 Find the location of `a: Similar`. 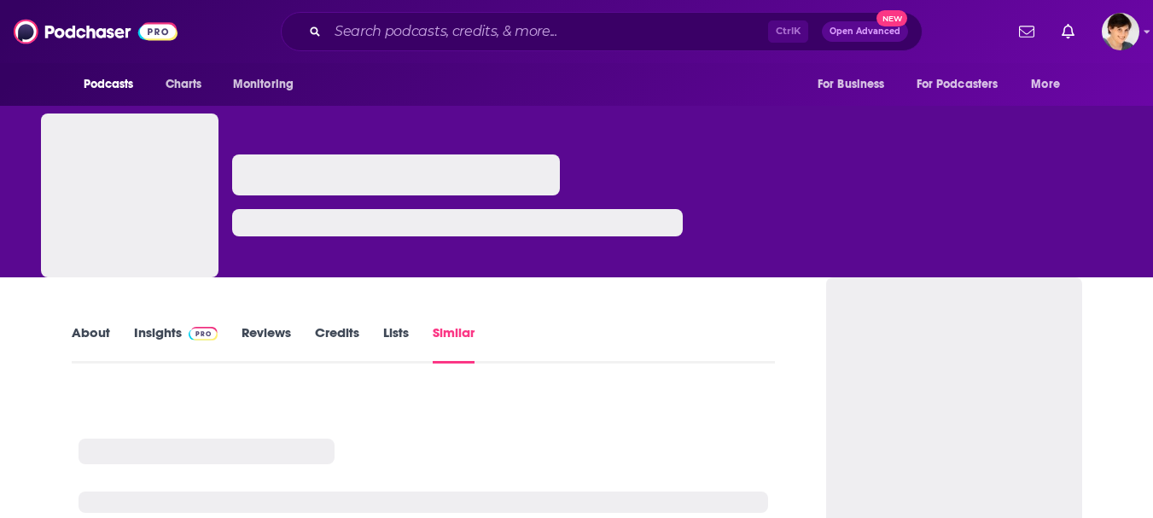

a: Similar is located at coordinates (453, 344).